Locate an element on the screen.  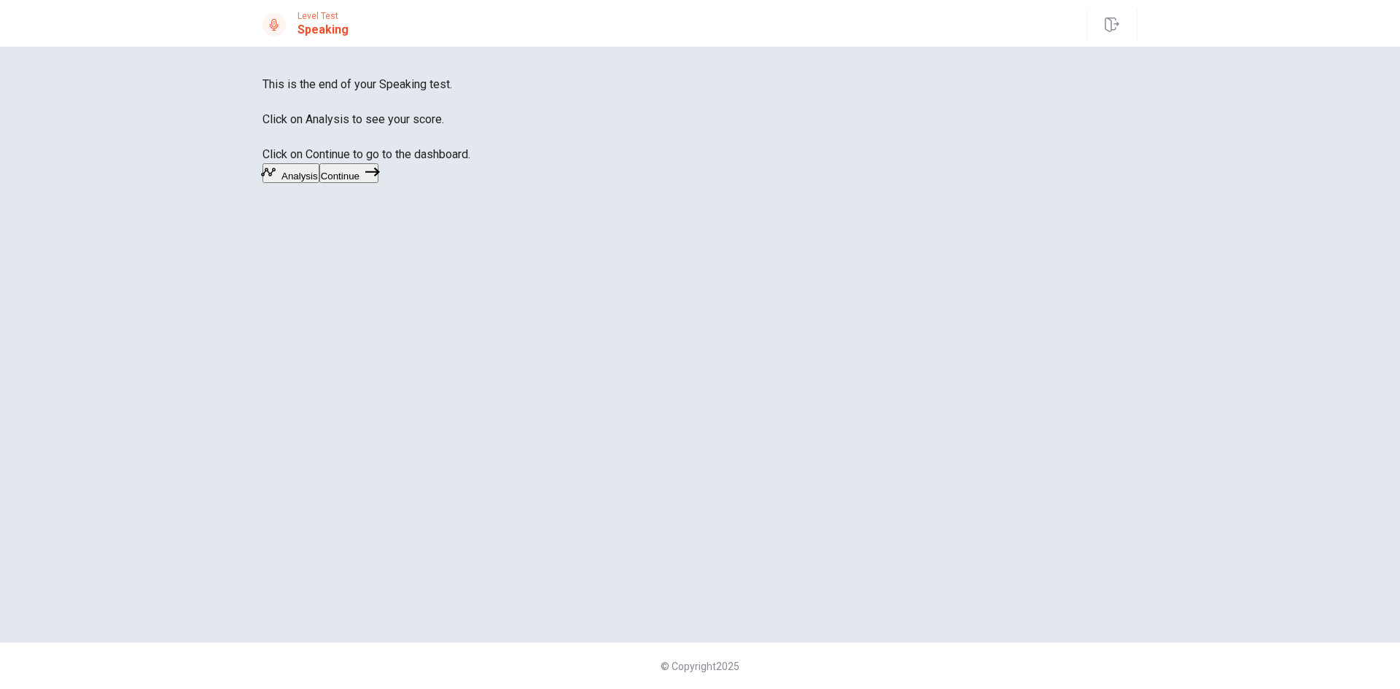
a: Continue is located at coordinates (349, 175).